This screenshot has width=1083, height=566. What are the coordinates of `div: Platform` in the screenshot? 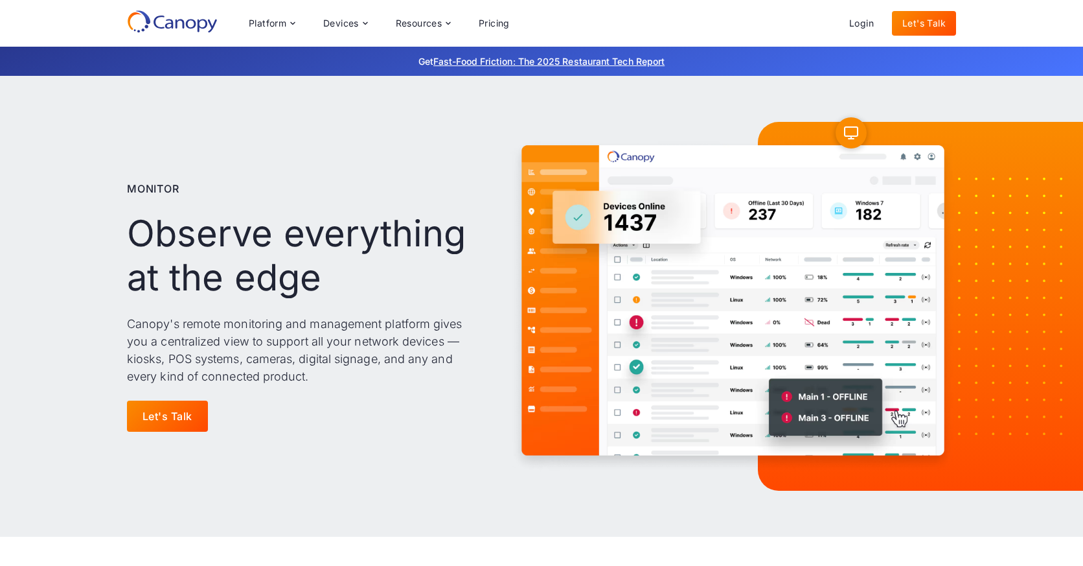 It's located at (268, 23).